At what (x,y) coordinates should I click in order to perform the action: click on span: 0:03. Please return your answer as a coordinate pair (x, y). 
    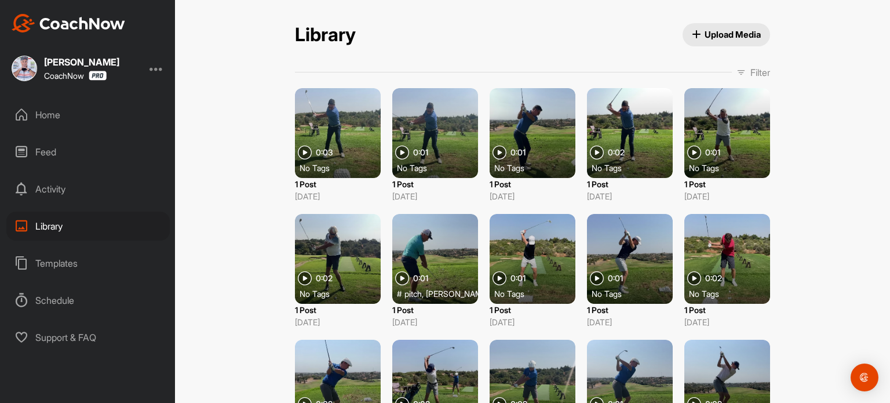
    Looking at the image, I should click on (324, 152).